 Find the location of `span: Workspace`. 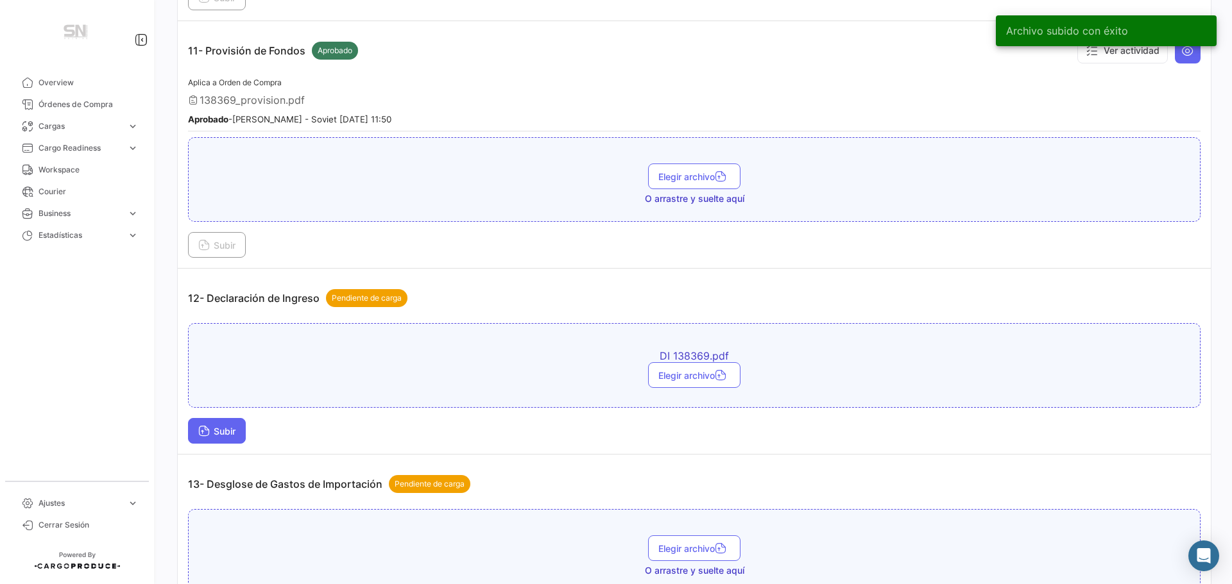

span: Workspace is located at coordinates (89, 170).